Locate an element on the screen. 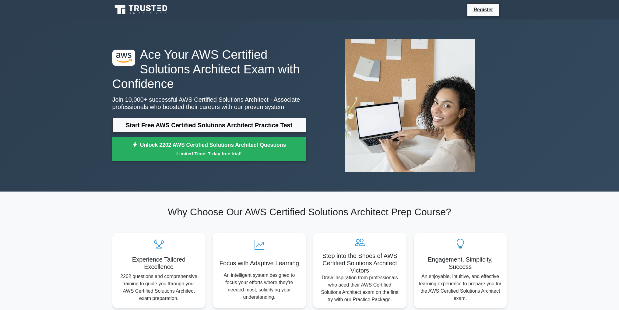  p: Join 10,000+ successful AWS Certified Solutions Architect - Associate professionals who boosted t... is located at coordinates (209, 103).